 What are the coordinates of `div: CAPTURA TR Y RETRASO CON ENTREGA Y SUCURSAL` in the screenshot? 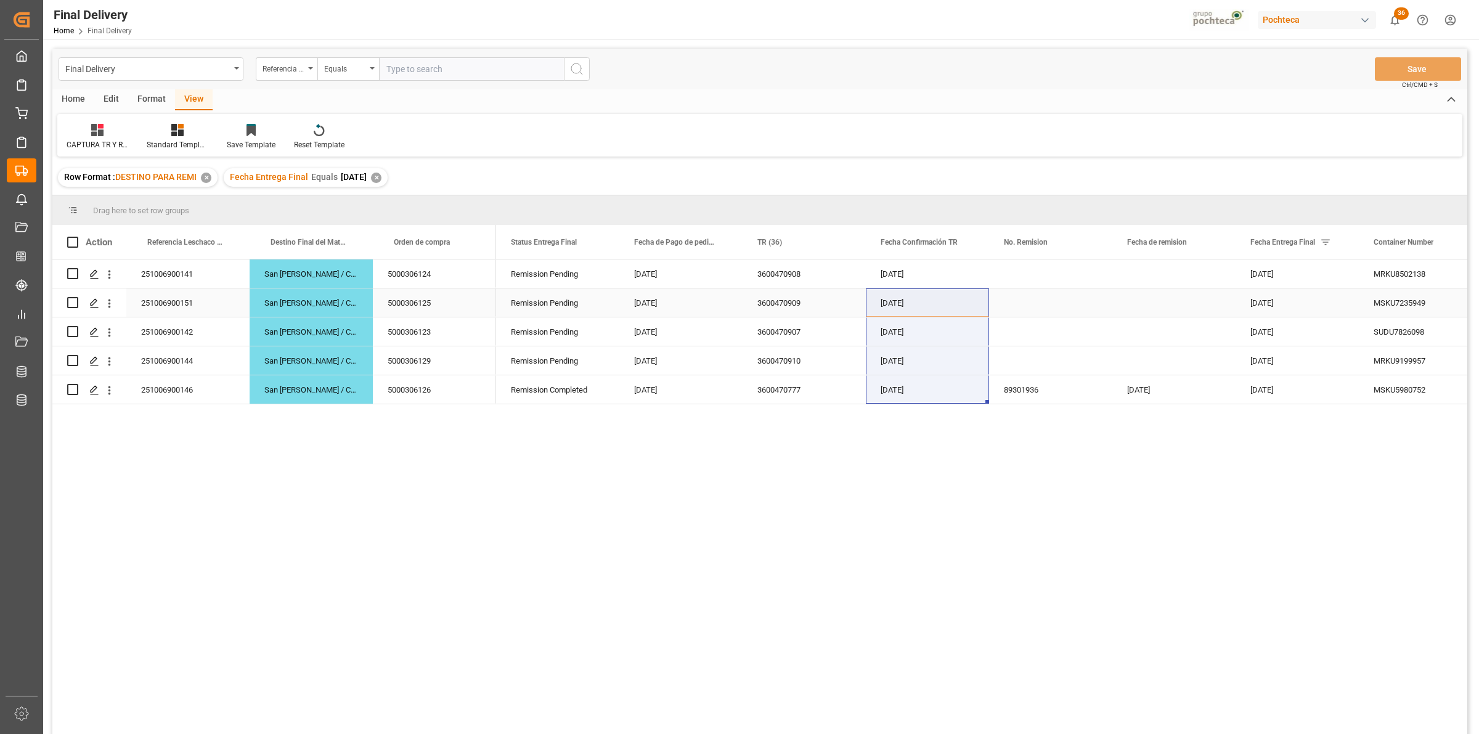 It's located at (97, 145).